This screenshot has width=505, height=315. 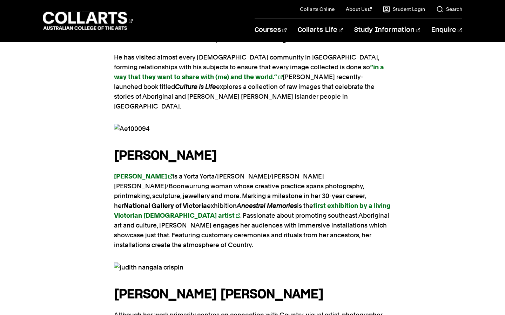 What do you see at coordinates (449, 9) in the screenshot?
I see `a: Search` at bounding box center [449, 9].